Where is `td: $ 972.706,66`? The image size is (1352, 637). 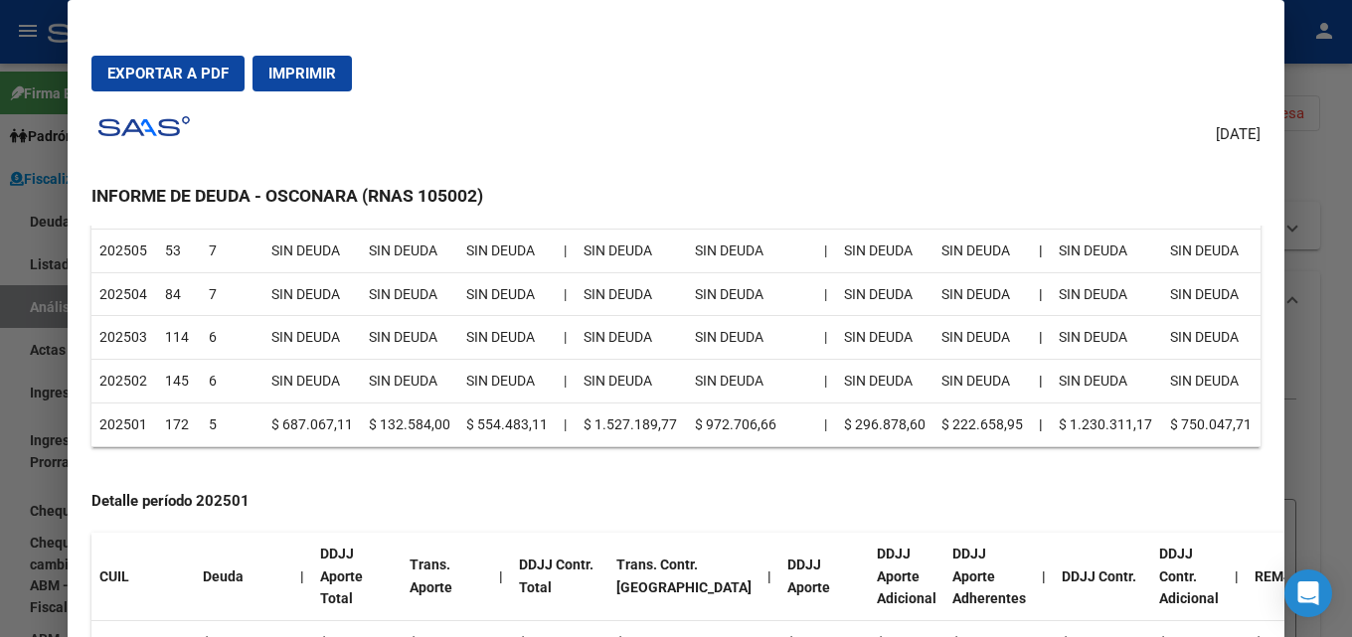
td: $ 972.706,66 is located at coordinates (751, 424).